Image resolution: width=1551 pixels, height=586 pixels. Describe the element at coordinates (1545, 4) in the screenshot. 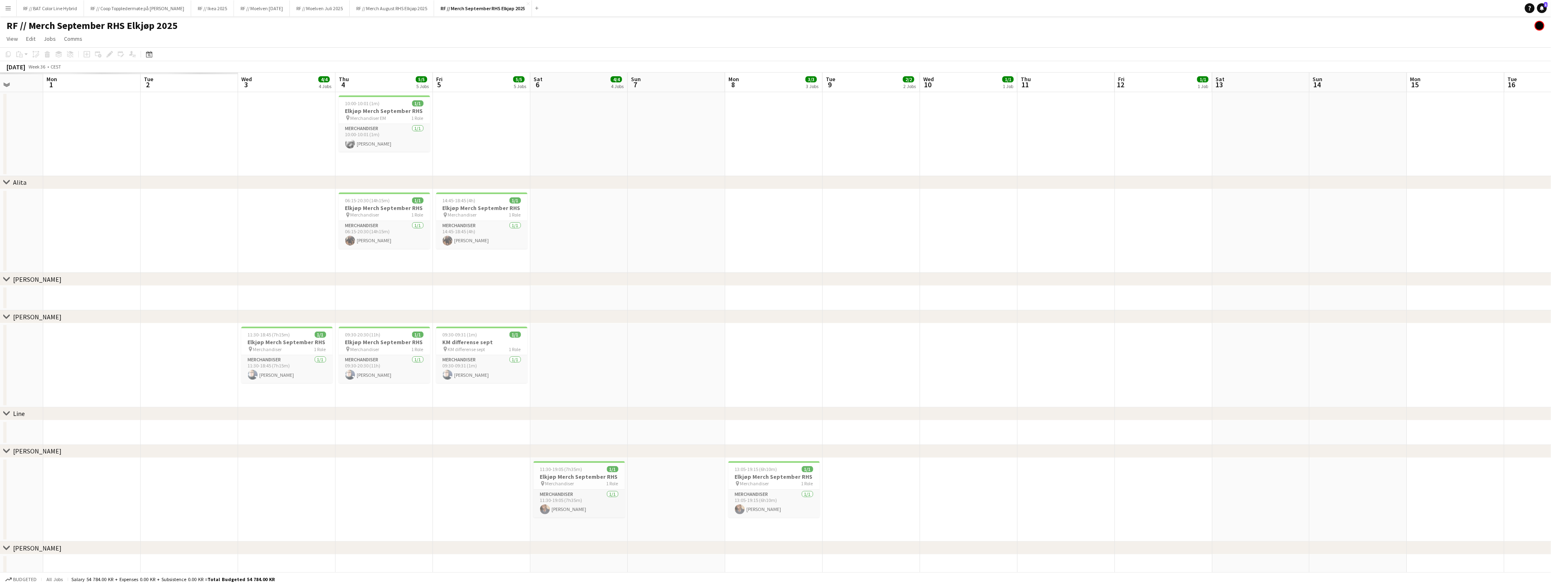

I see `span: 1` at that location.